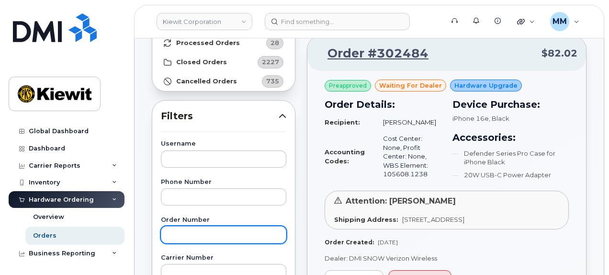 The height and width of the screenshot is (275, 609). I want to click on span: MM, so click(560, 22).